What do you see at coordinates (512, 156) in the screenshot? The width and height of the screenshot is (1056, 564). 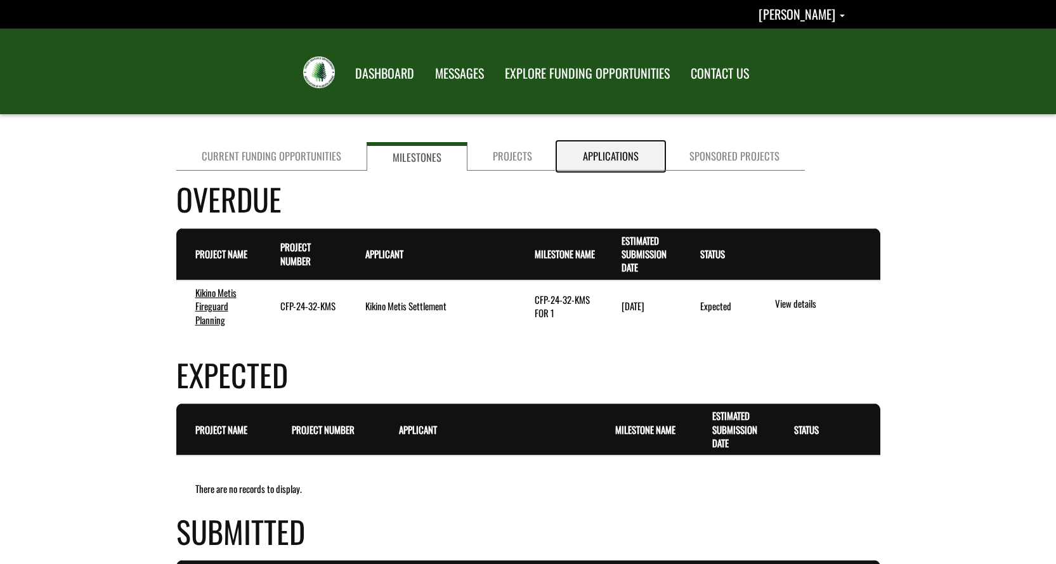 I see `a: Projects` at bounding box center [512, 156].